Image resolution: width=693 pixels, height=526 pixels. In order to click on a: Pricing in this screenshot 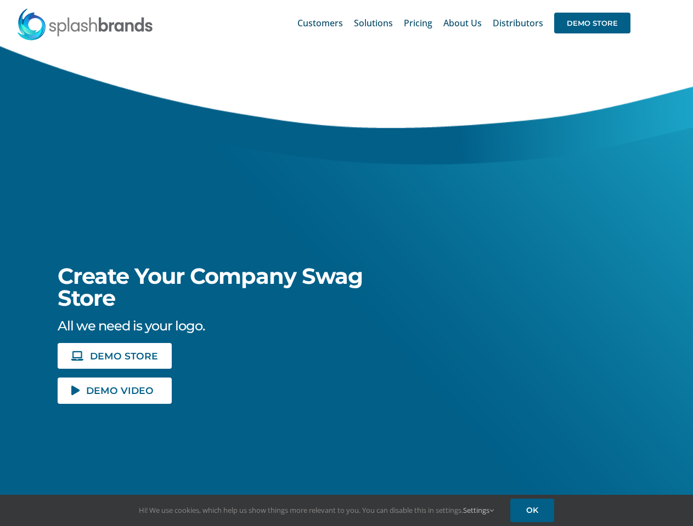, I will do `click(418, 23)`.